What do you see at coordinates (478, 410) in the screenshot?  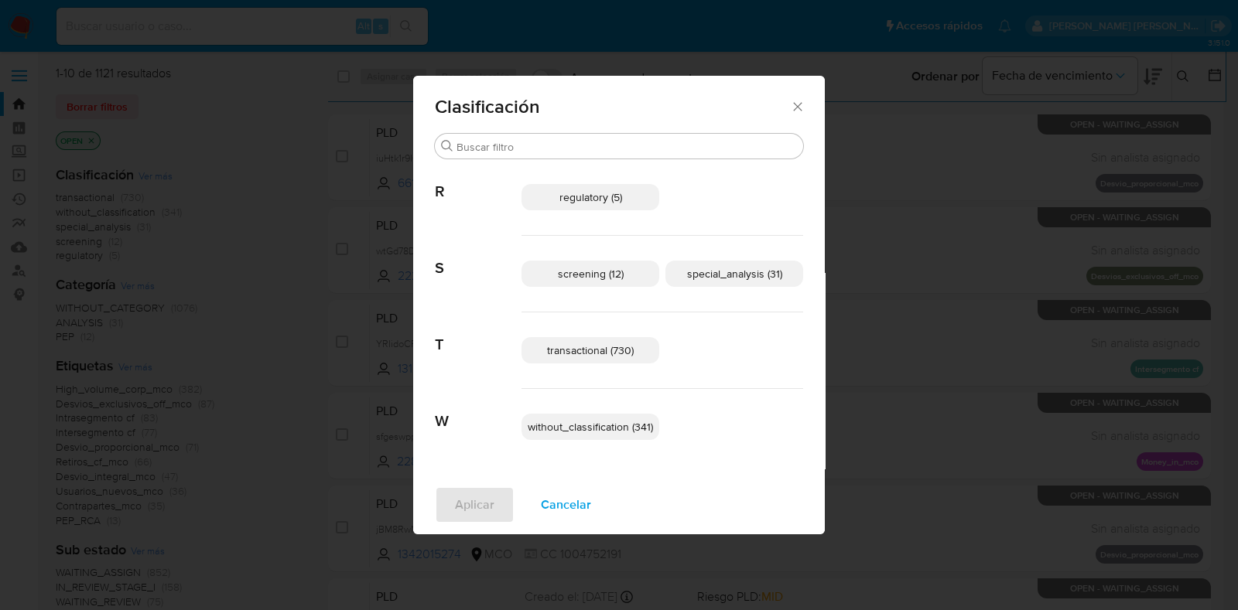 I see `span: W` at bounding box center [478, 410].